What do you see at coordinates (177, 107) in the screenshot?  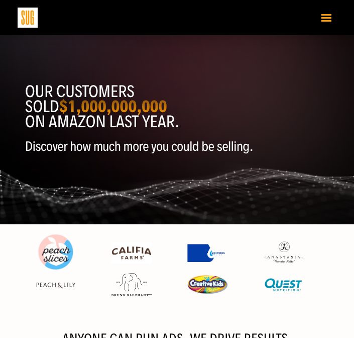 I see `h1: Our customers sold on Amazon last year.` at bounding box center [177, 107].